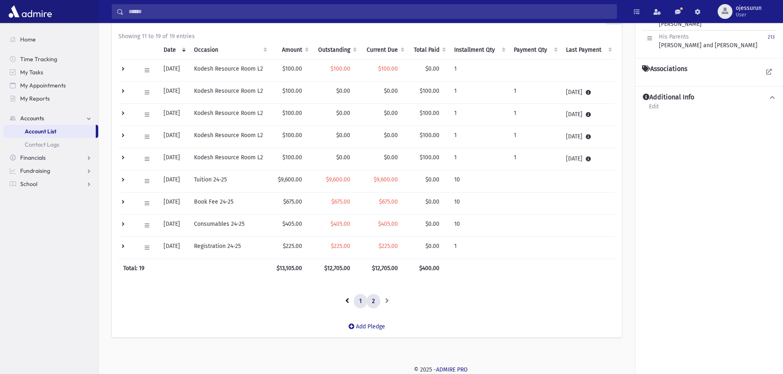 This screenshot has height=374, width=783. I want to click on a: Add Pledge, so click(367, 327).